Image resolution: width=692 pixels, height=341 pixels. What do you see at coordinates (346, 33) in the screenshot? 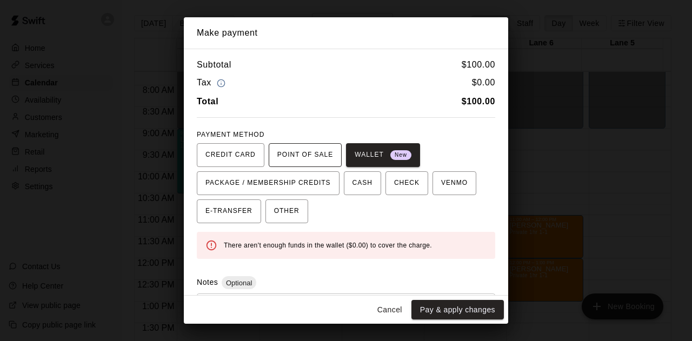
I see `h2: Make payment` at bounding box center [346, 33].